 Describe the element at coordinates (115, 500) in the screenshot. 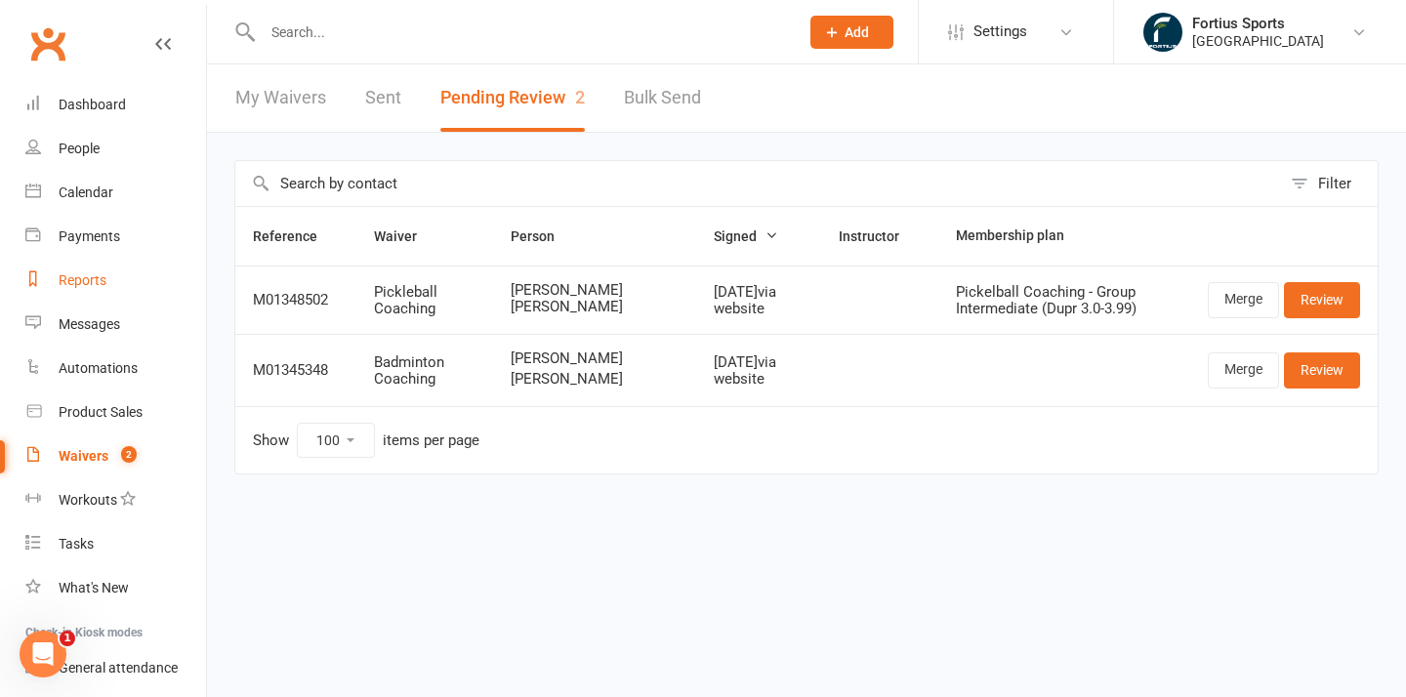

I see `a: Workouts` at that location.